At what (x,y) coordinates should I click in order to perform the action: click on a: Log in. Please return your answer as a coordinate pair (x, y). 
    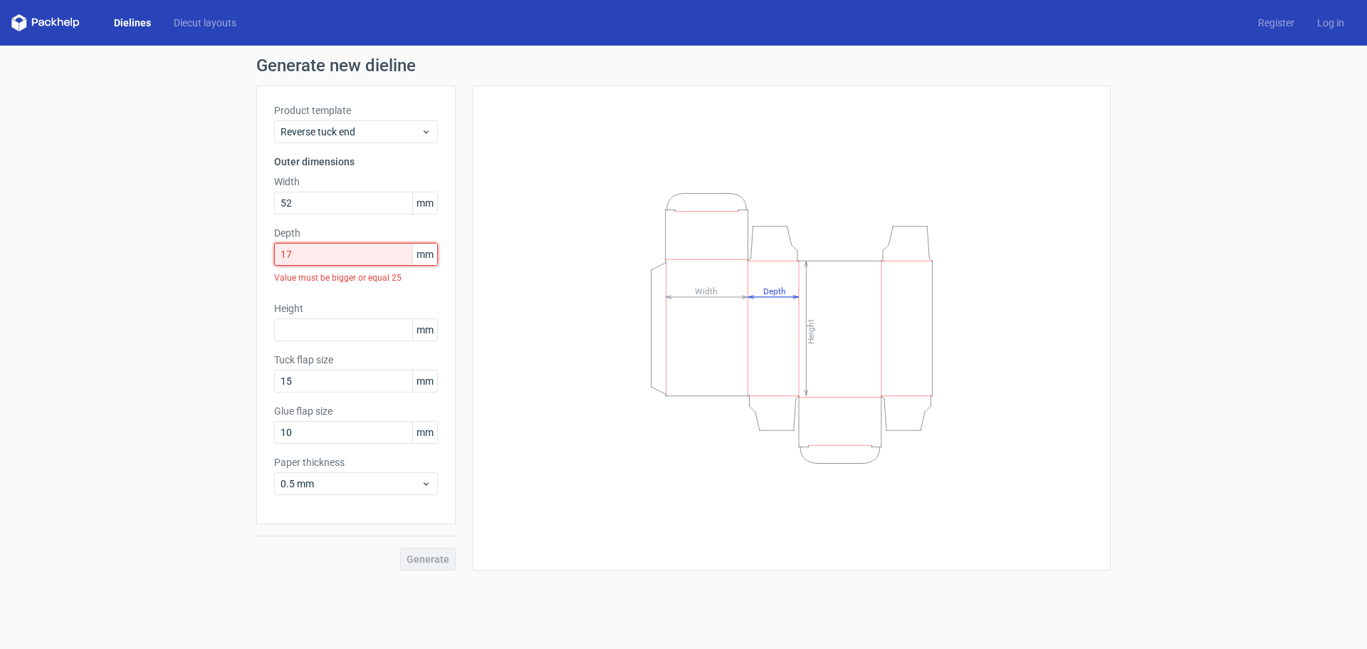
    Looking at the image, I should click on (1331, 23).